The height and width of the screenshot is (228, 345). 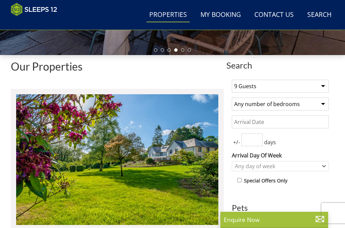 What do you see at coordinates (34, 9) in the screenshot?
I see `img: Sleeps 12` at bounding box center [34, 9].